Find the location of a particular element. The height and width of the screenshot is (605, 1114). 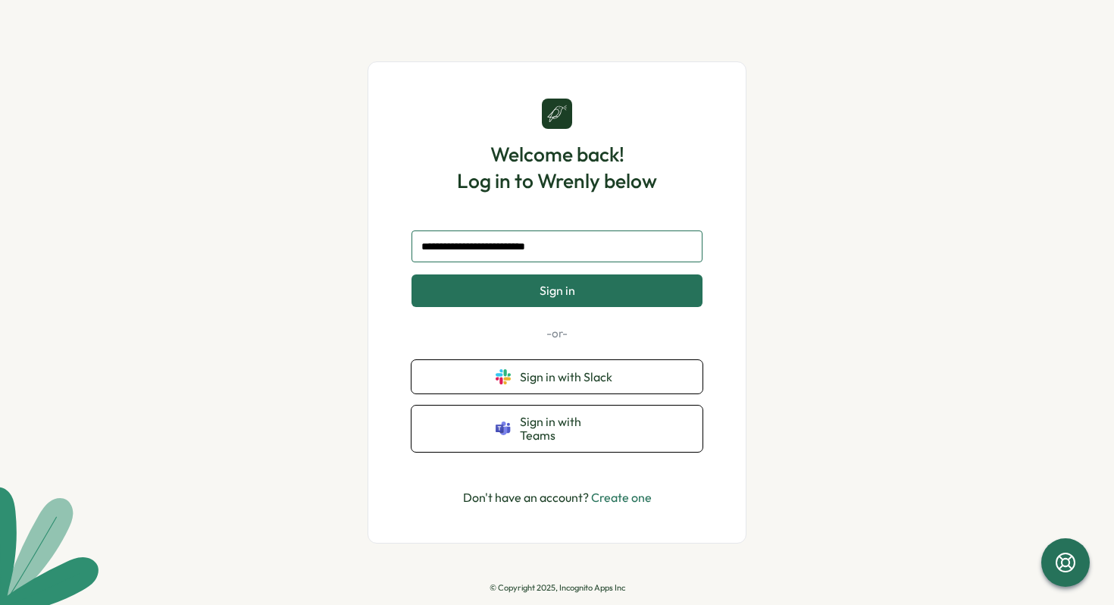

p: © Copyright 2025, Incognito Apps Inc is located at coordinates (557, 587).